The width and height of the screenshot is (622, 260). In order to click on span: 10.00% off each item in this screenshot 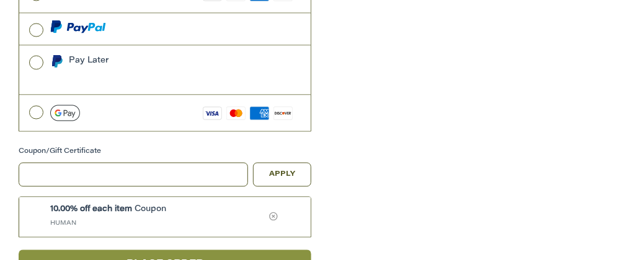, I will do `click(91, 210)`.